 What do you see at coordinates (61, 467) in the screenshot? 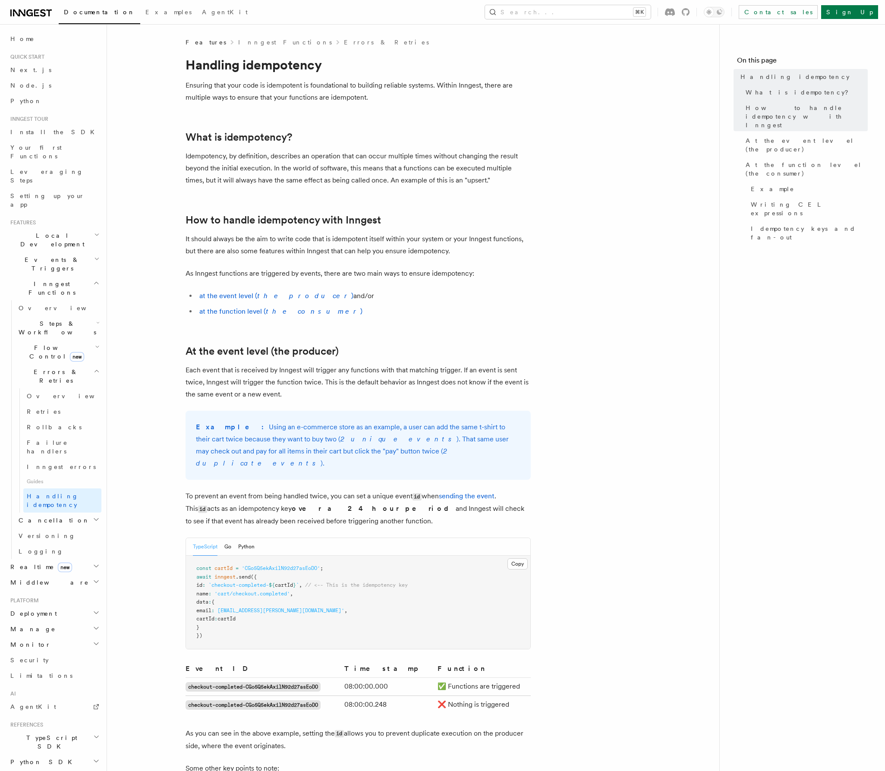
I see `span: Inngest errors` at bounding box center [61, 467].